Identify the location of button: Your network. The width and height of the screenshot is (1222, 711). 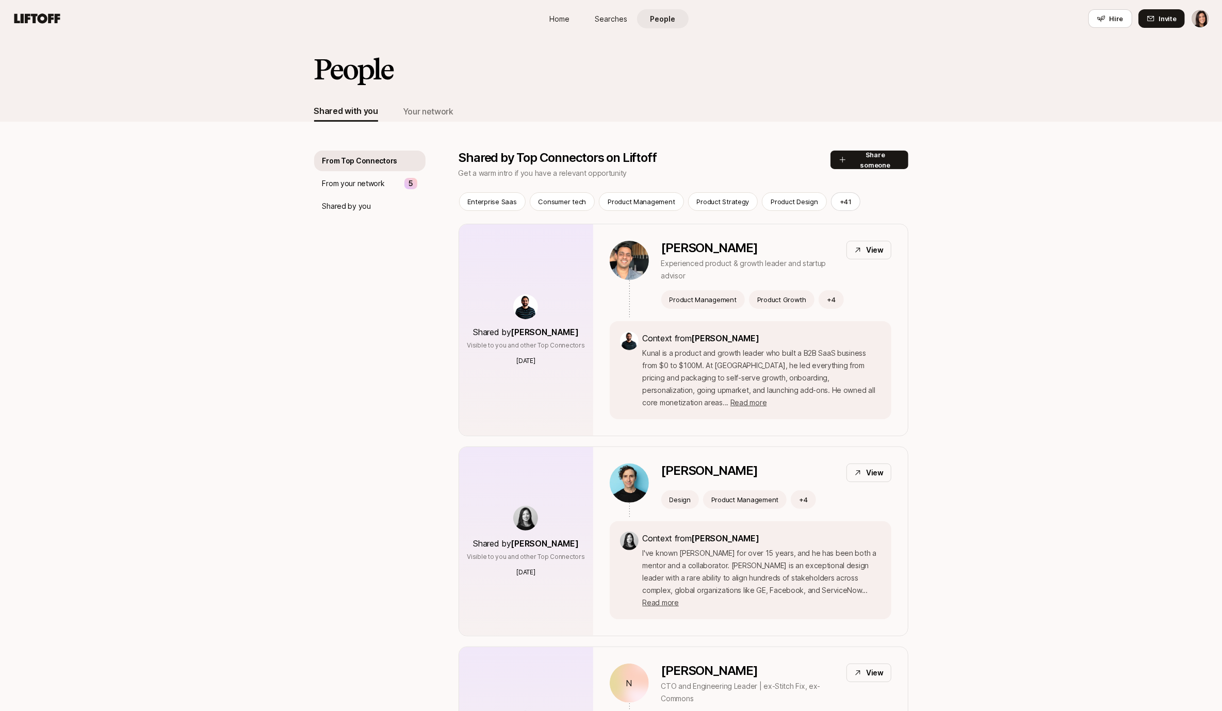
(428, 111).